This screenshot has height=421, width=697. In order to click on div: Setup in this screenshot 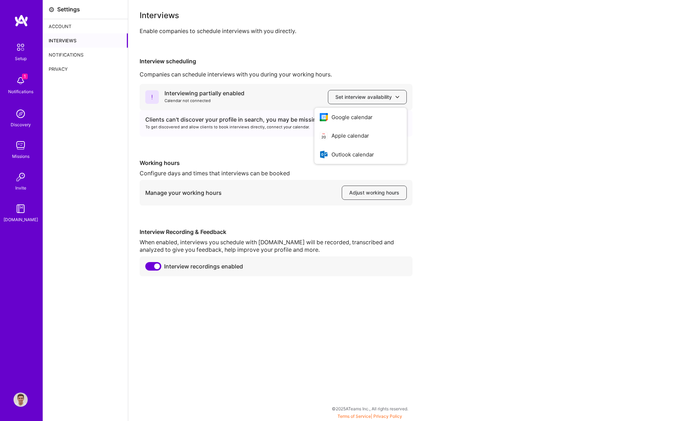, I will do `click(21, 58)`.